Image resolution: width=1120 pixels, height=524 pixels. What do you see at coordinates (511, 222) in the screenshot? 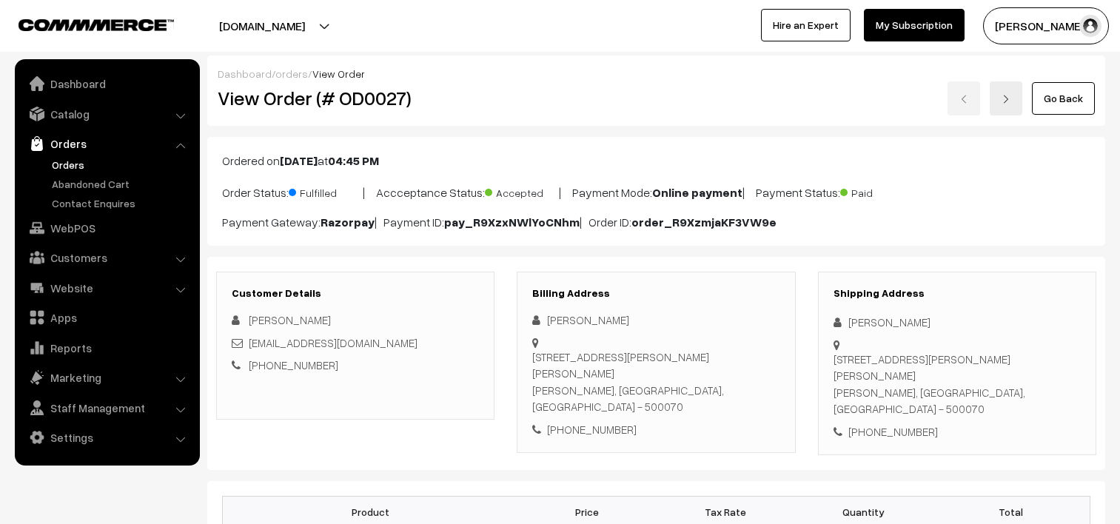
I see `b: pay_R9XzxNWlYoCNhm` at bounding box center [511, 222].